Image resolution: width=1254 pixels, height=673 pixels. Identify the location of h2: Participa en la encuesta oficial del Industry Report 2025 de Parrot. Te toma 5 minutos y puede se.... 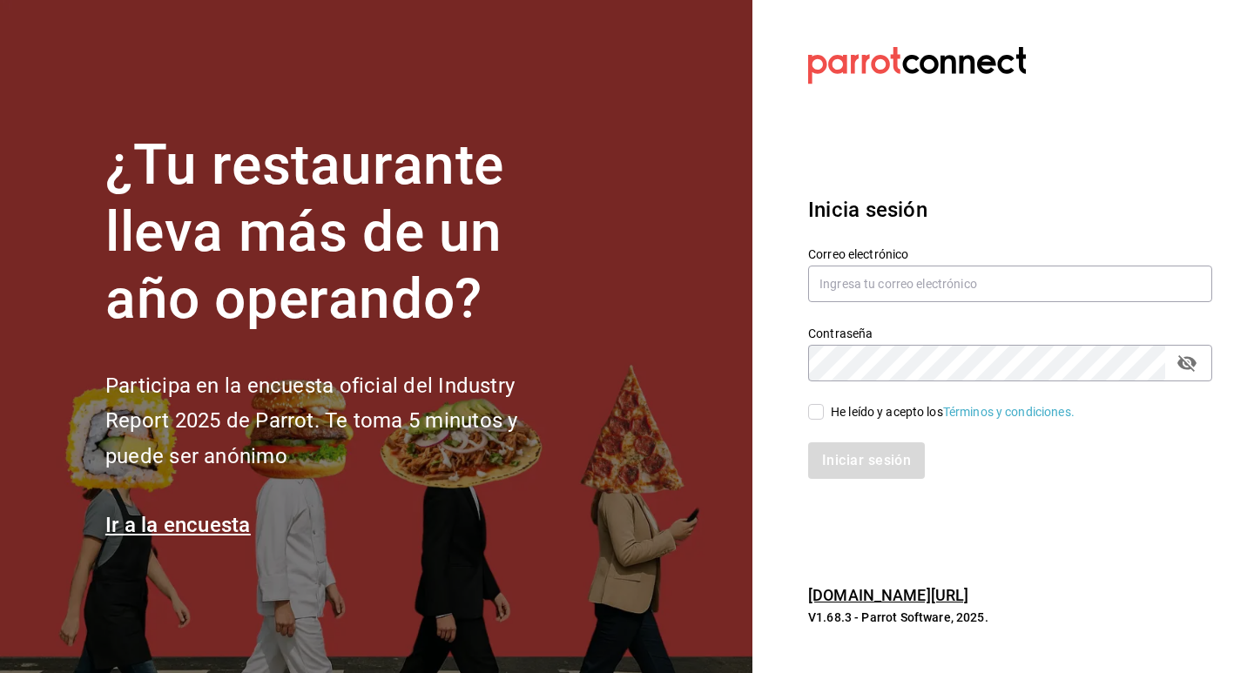
(341, 422).